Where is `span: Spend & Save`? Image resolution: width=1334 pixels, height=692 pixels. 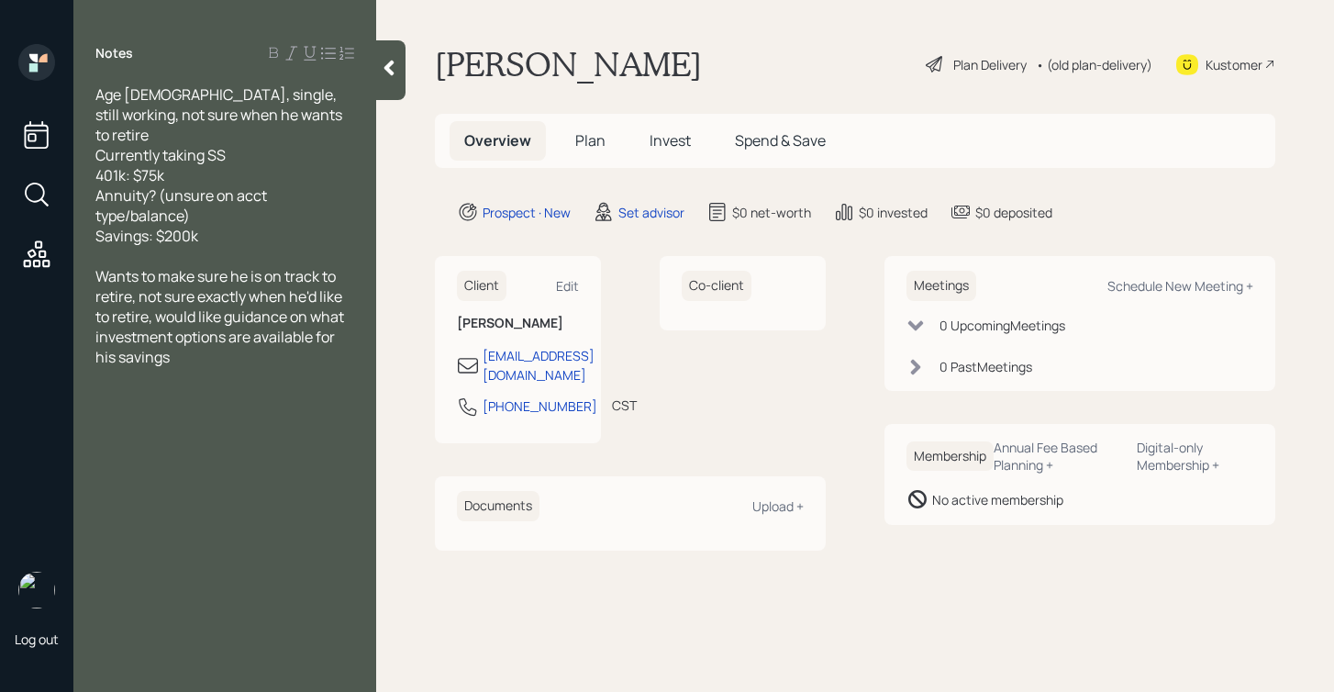
span: Spend & Save is located at coordinates (780, 140).